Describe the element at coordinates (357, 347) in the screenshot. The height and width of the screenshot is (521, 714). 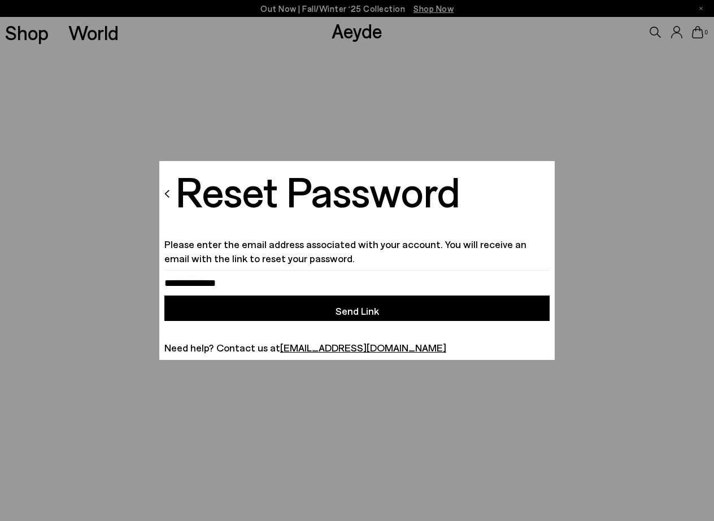
I see `p: Need help? Contact us at` at that location.